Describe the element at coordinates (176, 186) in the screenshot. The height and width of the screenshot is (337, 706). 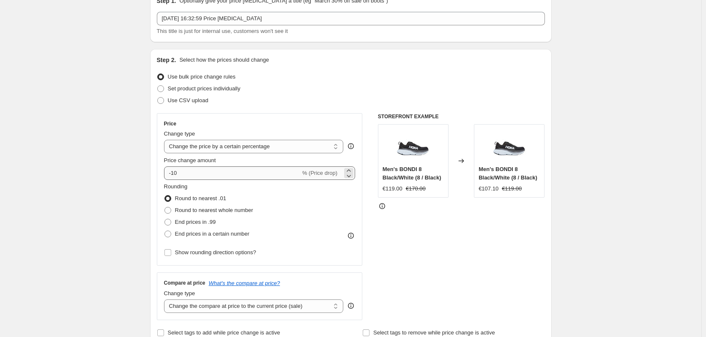
I see `span: Rounding` at that location.